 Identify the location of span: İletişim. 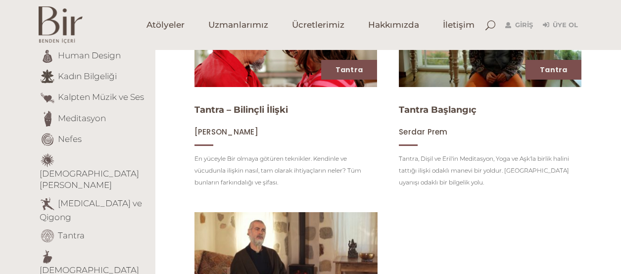
(459, 25).